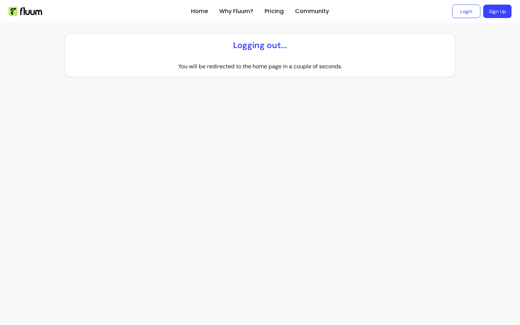 Image resolution: width=520 pixels, height=325 pixels. What do you see at coordinates (260, 67) in the screenshot?
I see `p: You will be redirected to the home page in a couple of seconds.` at bounding box center [260, 67].